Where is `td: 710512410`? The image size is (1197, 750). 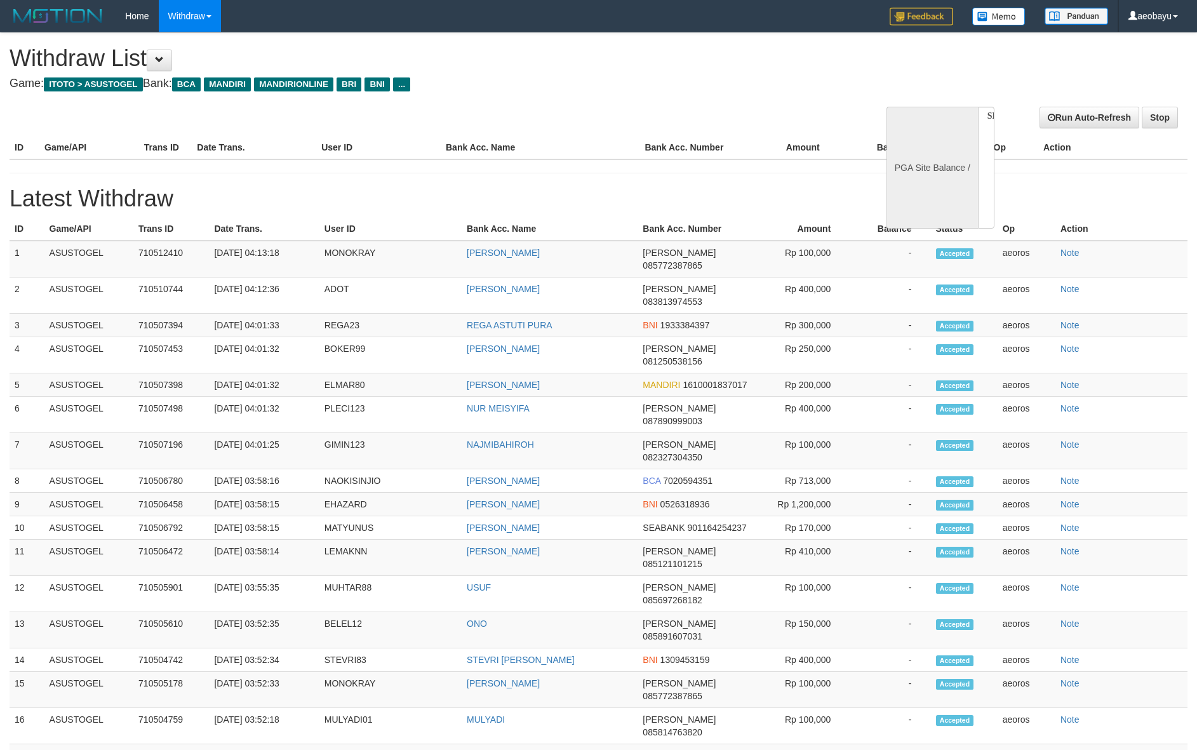
td: 710512410 is located at coordinates (171, 259).